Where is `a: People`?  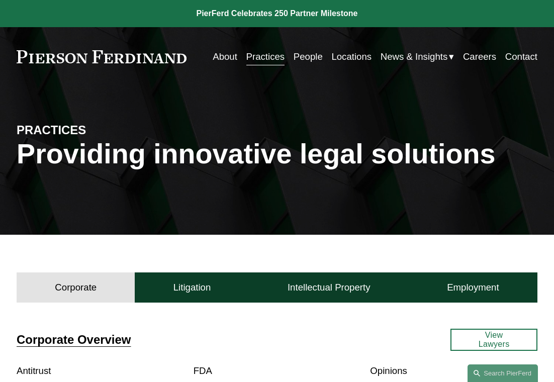 a: People is located at coordinates (308, 56).